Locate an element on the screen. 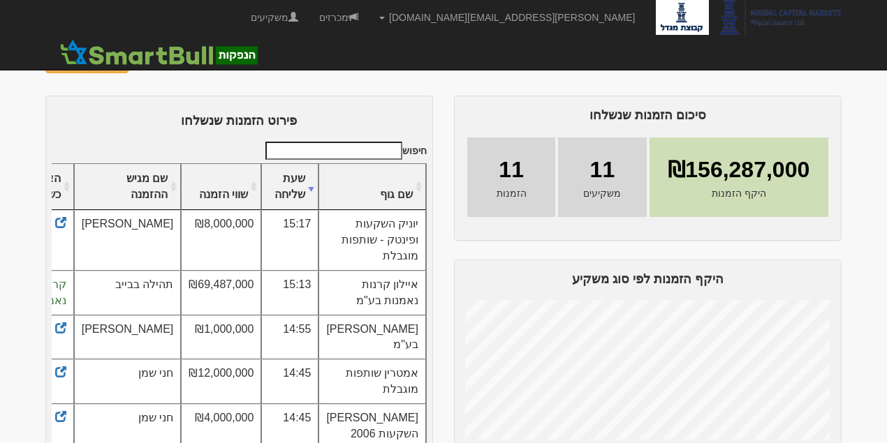 This screenshot has height=443, width=887. td: 14:45 is located at coordinates (290, 382).